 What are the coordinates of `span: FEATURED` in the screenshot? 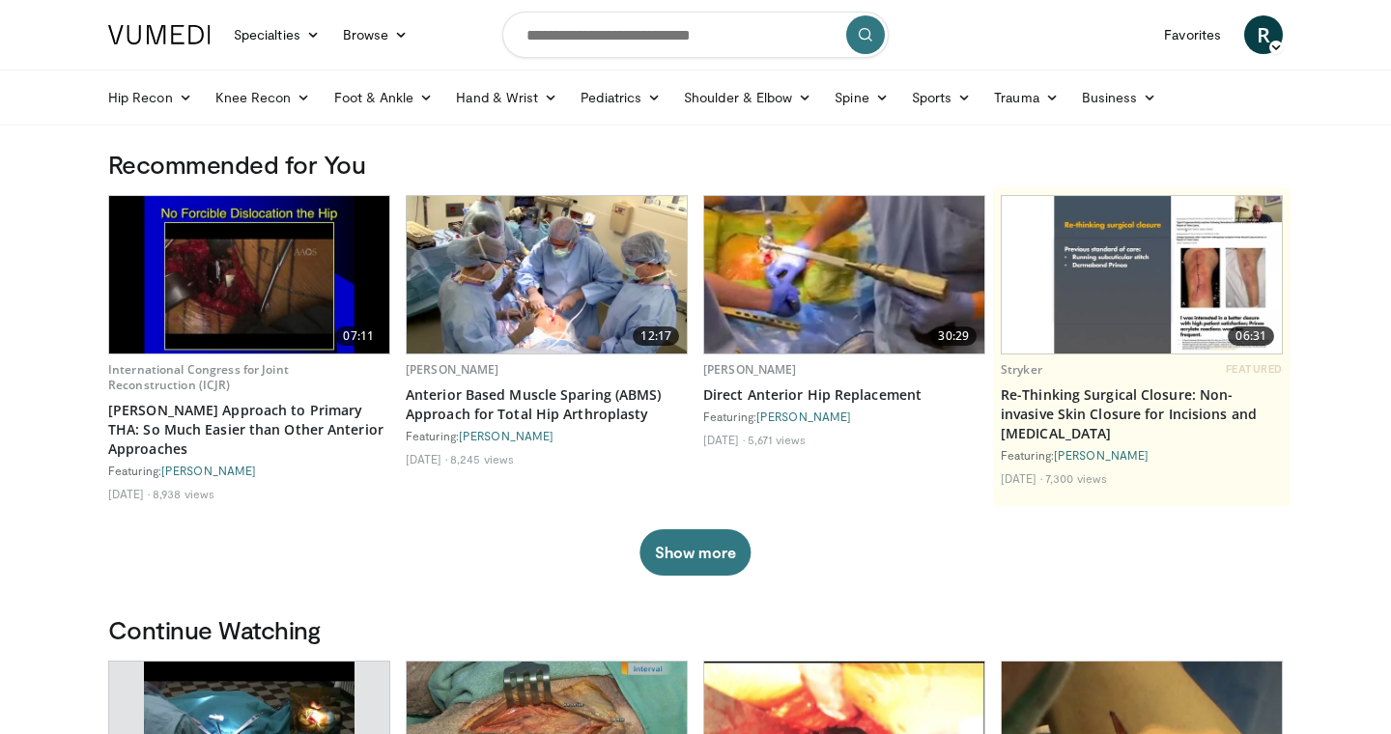 It's located at (1254, 369).